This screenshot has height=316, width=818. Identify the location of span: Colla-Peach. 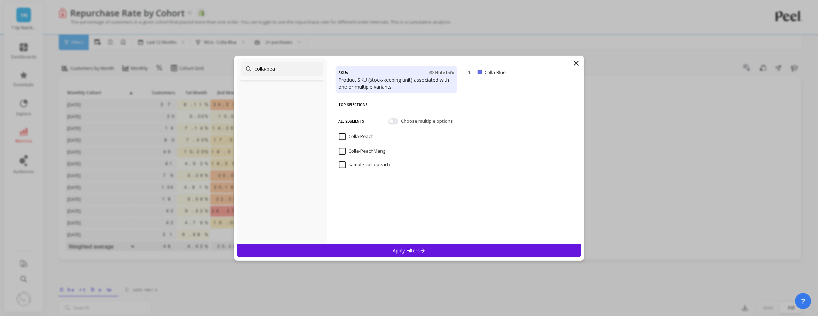
(356, 137).